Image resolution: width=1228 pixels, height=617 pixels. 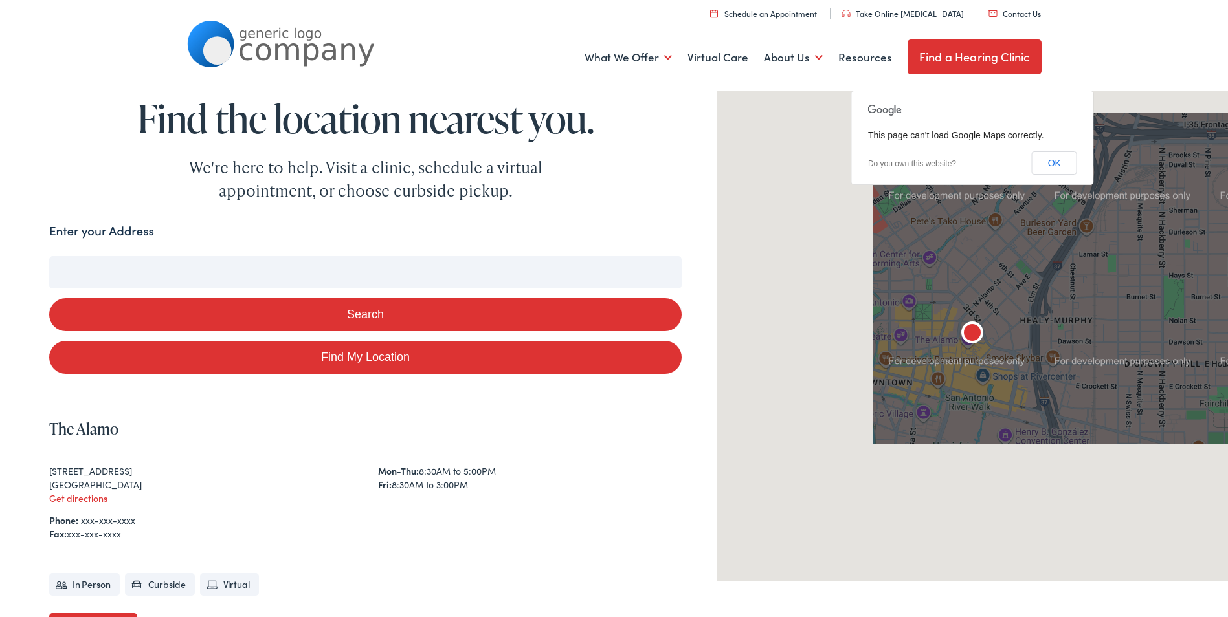 I want to click on a: What We Offer, so click(x=628, y=58).